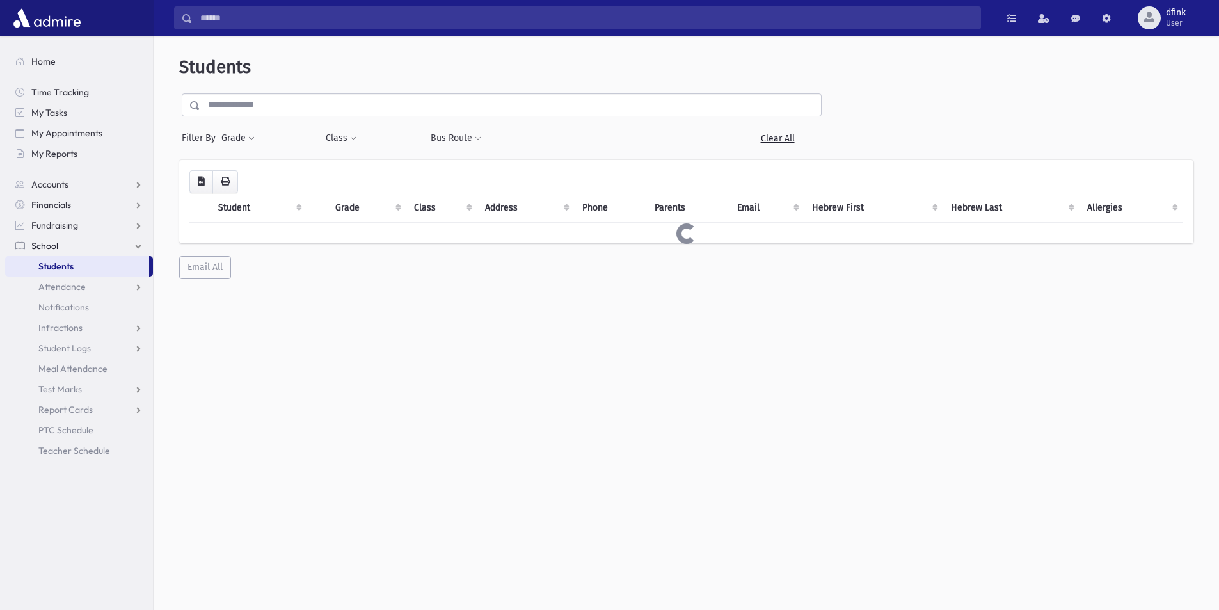 This screenshot has height=610, width=1219. What do you see at coordinates (79, 348) in the screenshot?
I see `a: Student Logs` at bounding box center [79, 348].